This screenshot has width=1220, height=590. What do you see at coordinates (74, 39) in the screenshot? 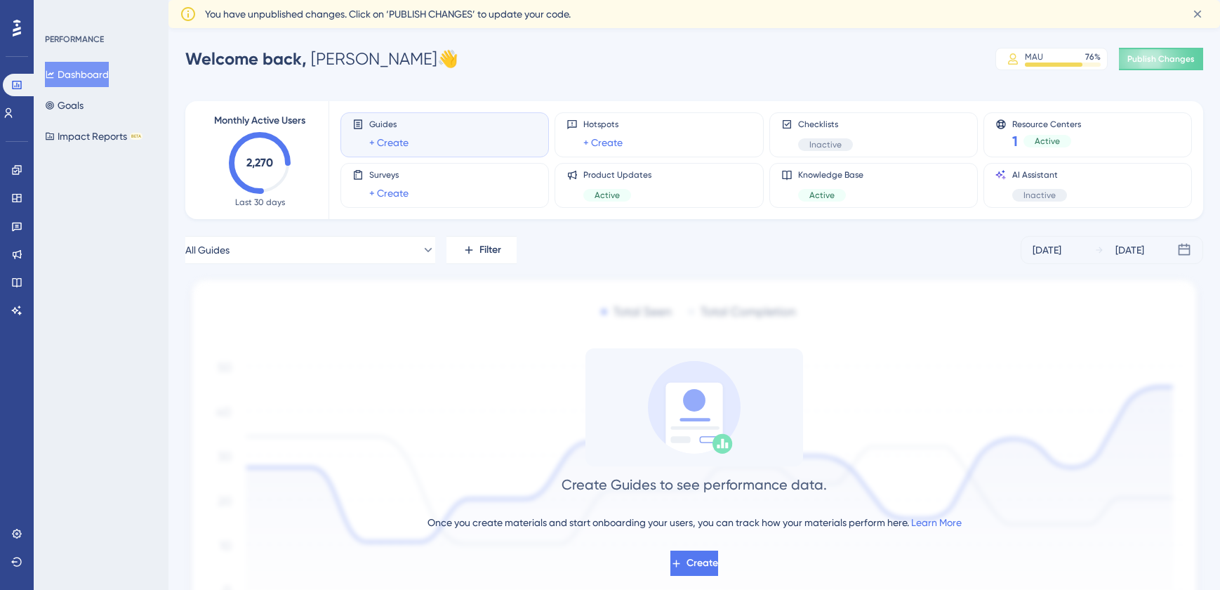
I see `div: PERFORMANCE` at bounding box center [74, 39].